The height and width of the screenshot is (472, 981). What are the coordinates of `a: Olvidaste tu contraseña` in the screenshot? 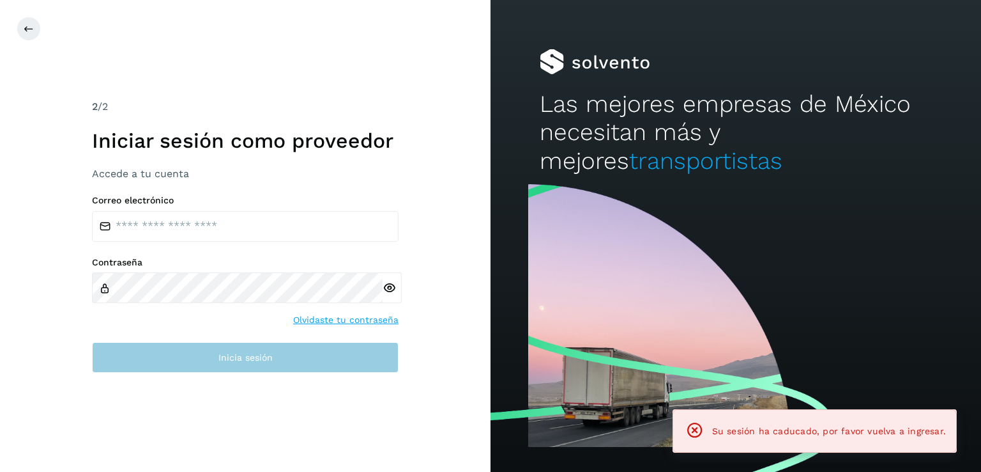 It's located at (346, 319).